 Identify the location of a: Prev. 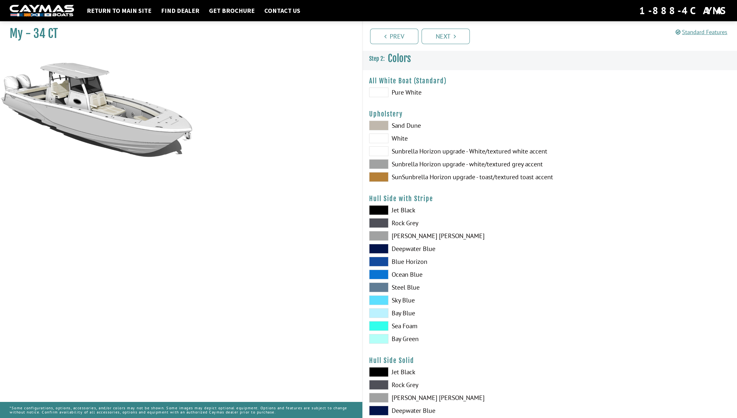
(394, 36).